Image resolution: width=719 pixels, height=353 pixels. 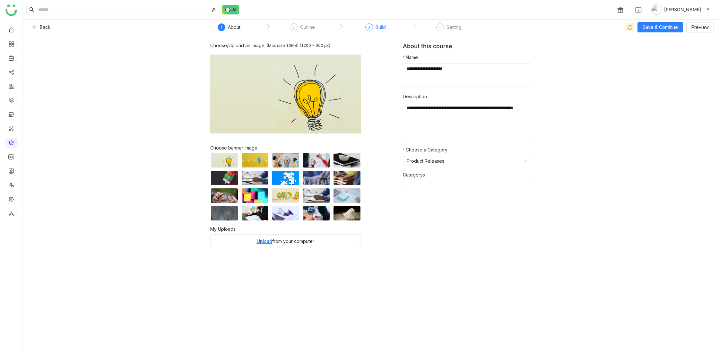 What do you see at coordinates (45, 27) in the screenshot?
I see `span: Back` at bounding box center [45, 27].